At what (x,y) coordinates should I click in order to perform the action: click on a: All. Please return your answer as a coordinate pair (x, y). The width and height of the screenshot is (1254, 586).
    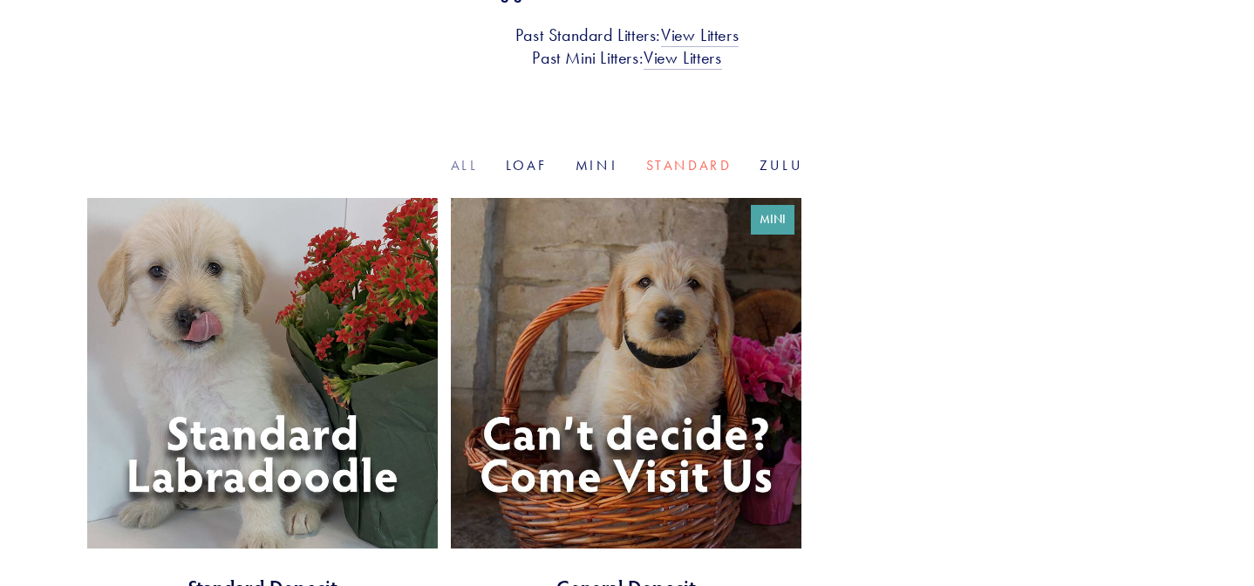
    Looking at the image, I should click on (464, 165).